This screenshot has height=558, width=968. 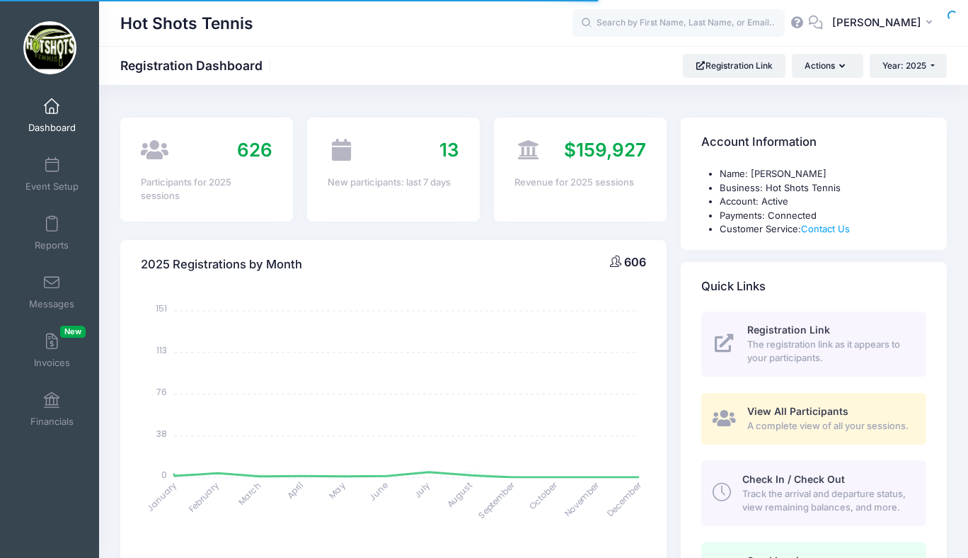 I want to click on tspan: June, so click(x=378, y=490).